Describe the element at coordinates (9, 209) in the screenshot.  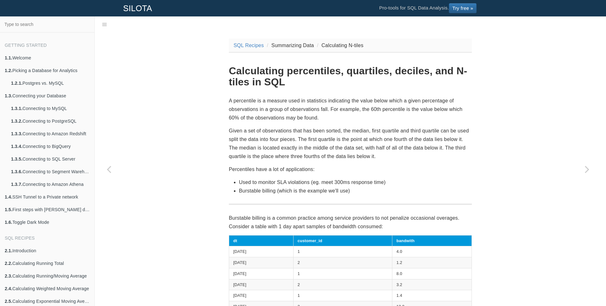
I see `b: 1.5.` at that location.